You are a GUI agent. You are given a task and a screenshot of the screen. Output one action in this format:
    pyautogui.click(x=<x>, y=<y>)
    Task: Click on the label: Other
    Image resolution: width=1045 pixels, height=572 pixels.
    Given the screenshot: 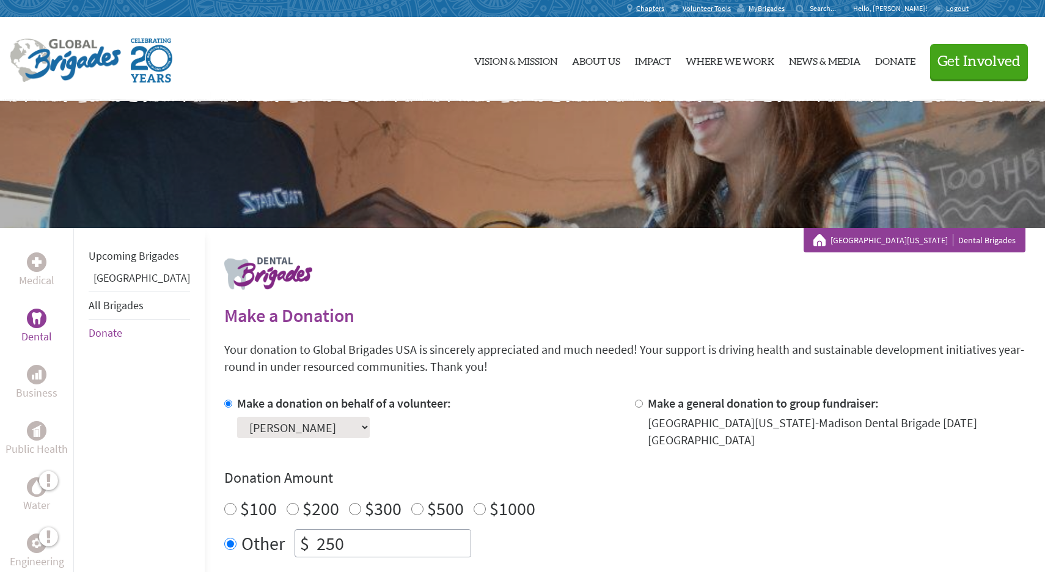 What is the action you would take?
    pyautogui.click(x=263, y=543)
    